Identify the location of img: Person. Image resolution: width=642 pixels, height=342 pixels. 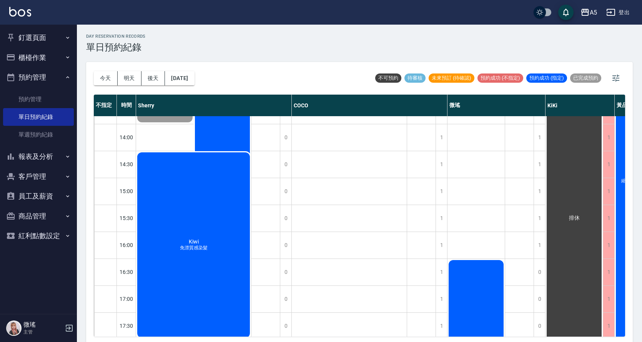
(14, 328).